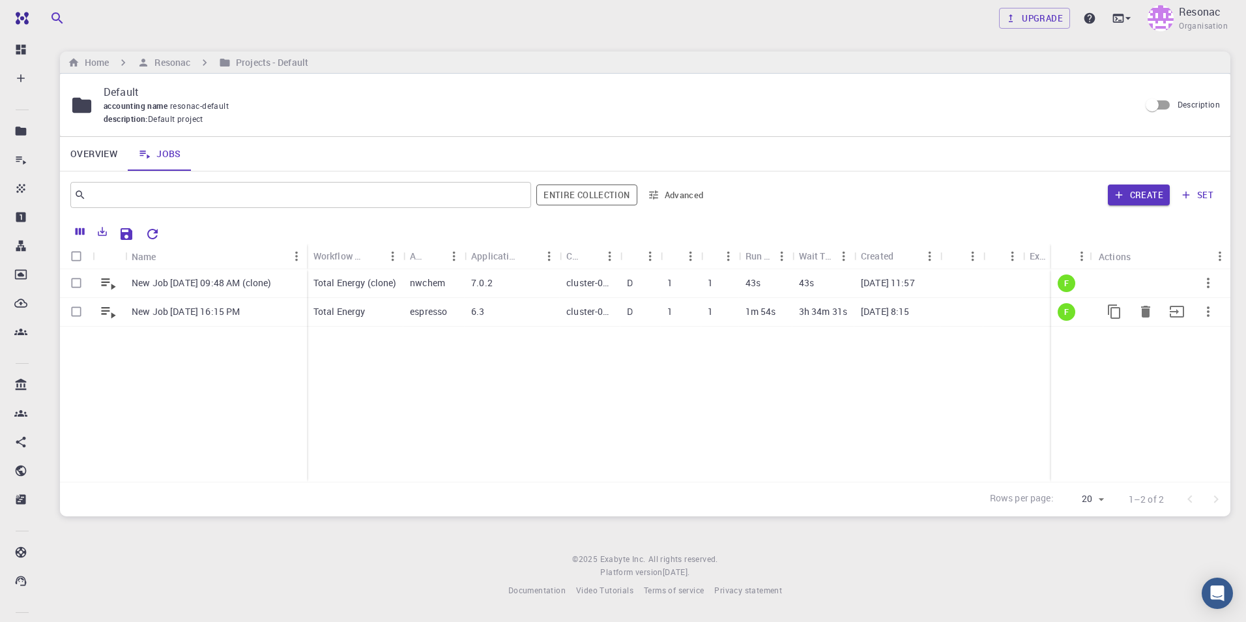 Image resolution: width=1246 pixels, height=622 pixels. What do you see at coordinates (1145, 311) in the screenshot?
I see `button: Delete` at bounding box center [1145, 311].